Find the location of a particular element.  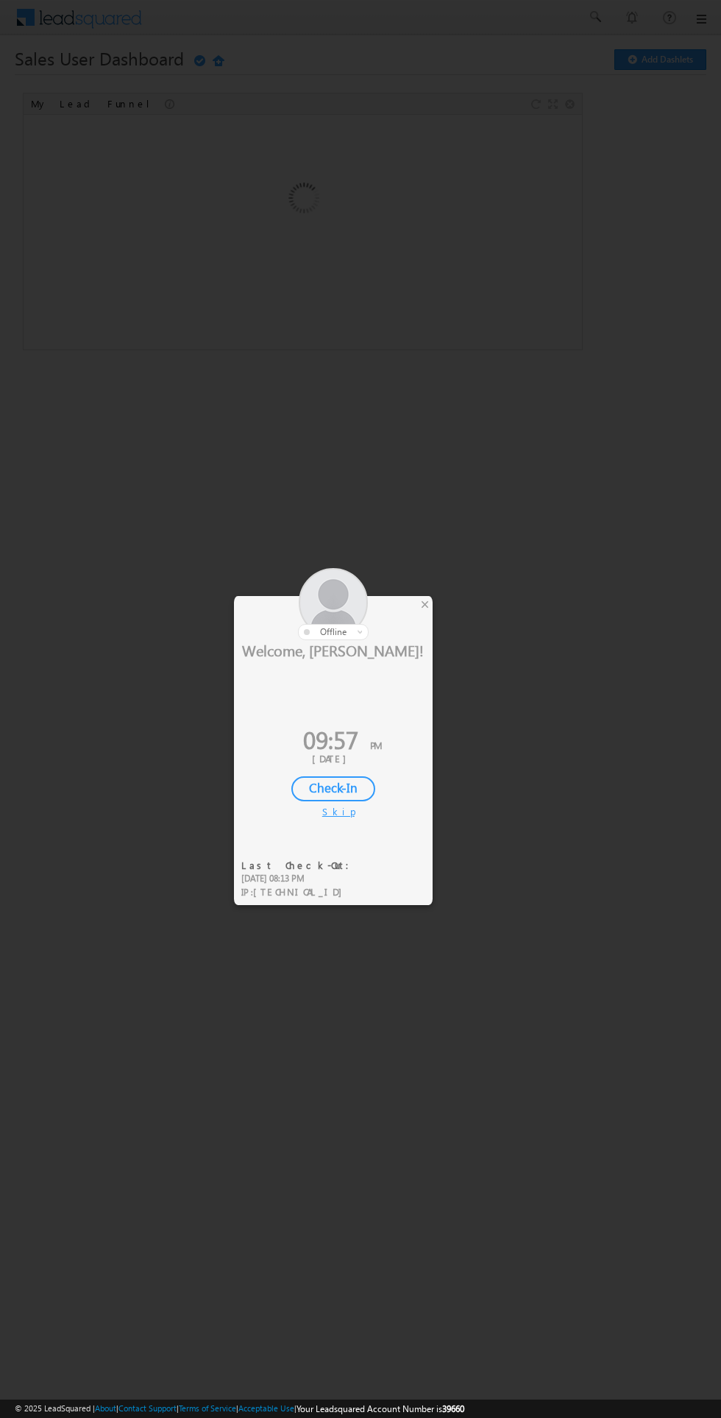

div: Last Check-Out: is located at coordinates (300, 865).